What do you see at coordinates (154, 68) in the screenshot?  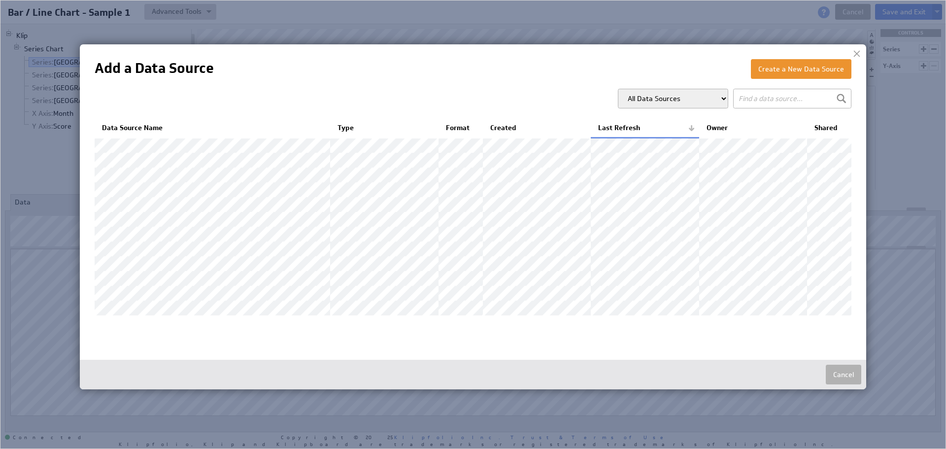 I see `h1: Add a Data Source` at bounding box center [154, 68].